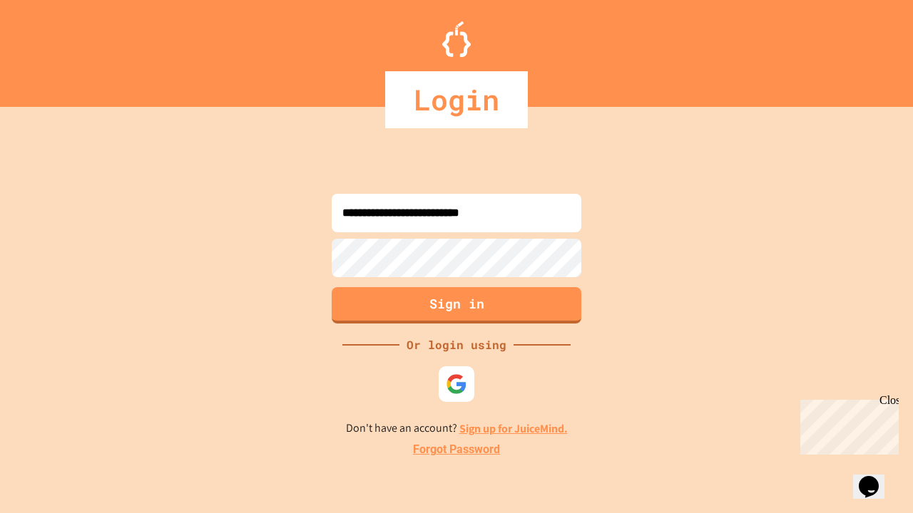  What do you see at coordinates (456, 384) in the screenshot?
I see `img: google-icon.svg` at bounding box center [456, 384].